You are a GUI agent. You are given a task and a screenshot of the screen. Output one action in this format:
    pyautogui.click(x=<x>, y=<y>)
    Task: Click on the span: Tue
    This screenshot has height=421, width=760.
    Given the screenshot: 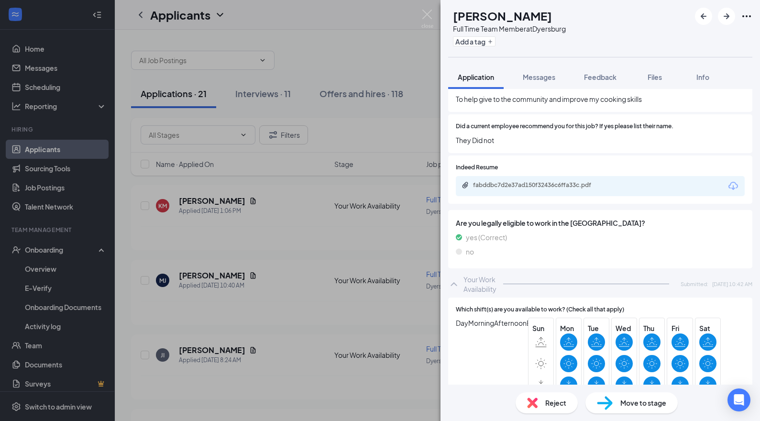 What is the action you would take?
    pyautogui.click(x=596, y=328)
    